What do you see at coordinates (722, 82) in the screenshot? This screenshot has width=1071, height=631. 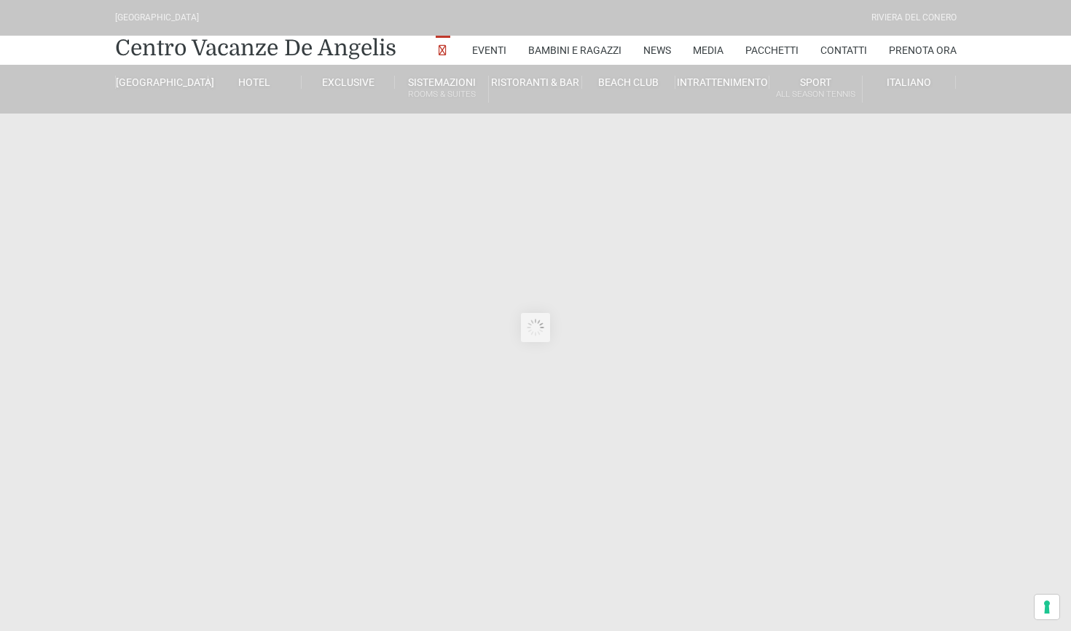 I see `a: Intrattenimento` at bounding box center [722, 82].